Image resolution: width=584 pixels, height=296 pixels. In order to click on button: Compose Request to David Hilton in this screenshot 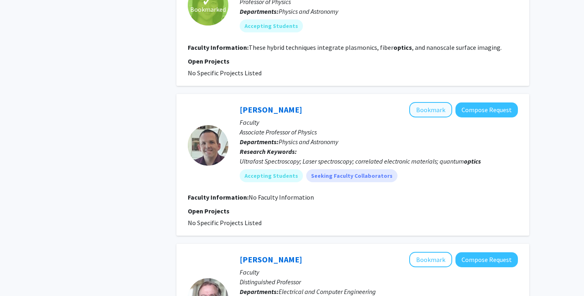, I will do `click(486, 110)`.